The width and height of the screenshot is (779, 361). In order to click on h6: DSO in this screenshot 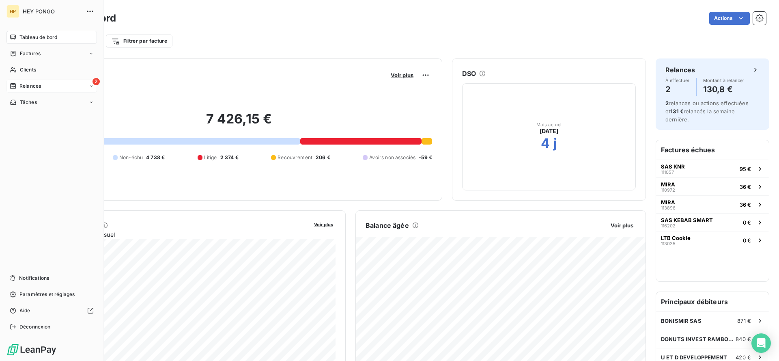, I will do `click(469, 73)`.